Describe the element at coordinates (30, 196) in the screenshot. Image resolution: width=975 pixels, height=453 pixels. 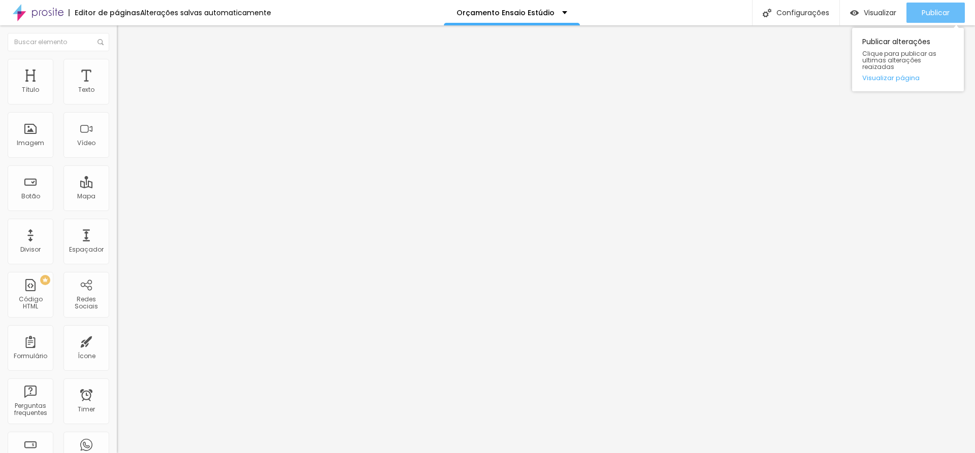
I see `div: Botão` at that location.